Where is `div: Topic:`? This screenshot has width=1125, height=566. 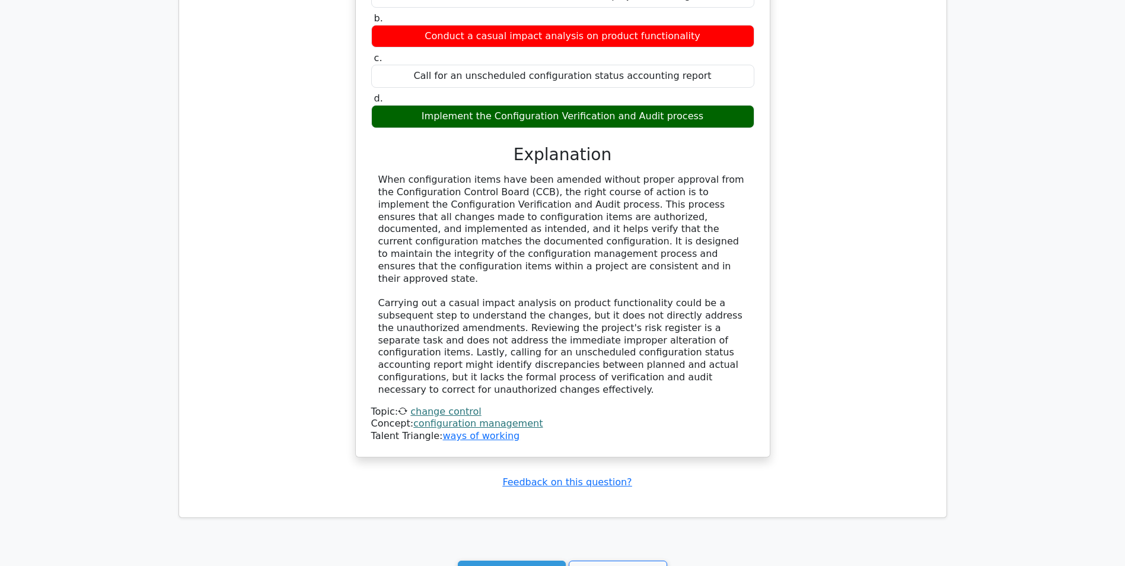 div: Topic: is located at coordinates (563, 412).